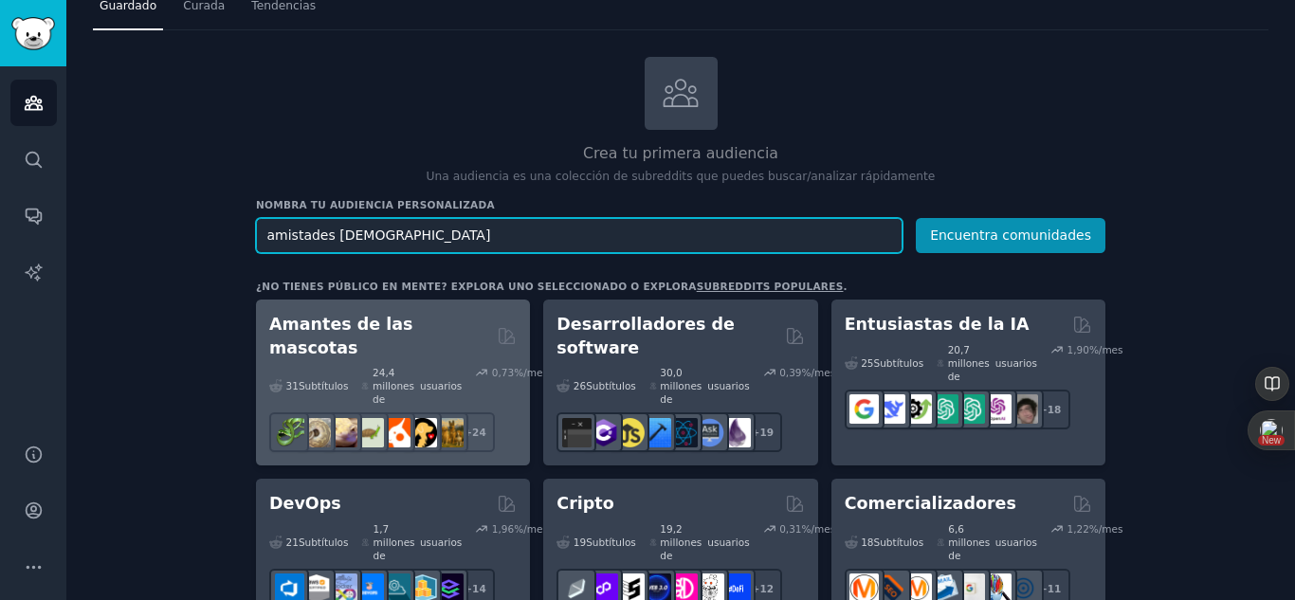 The height and width of the screenshot is (600, 1295). Describe the element at coordinates (866, 363) in the screenshot. I see `font: 25` at that location.